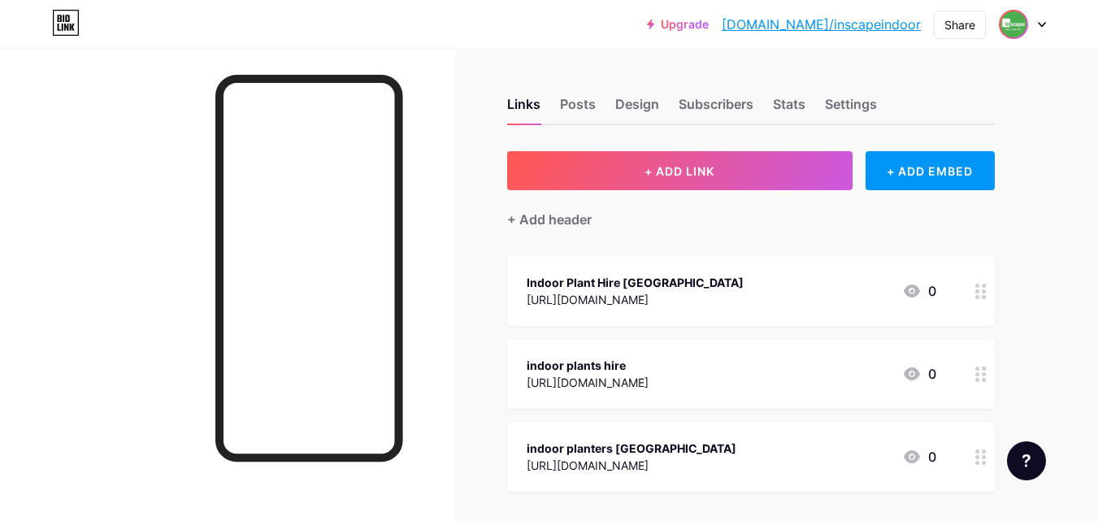 The image size is (1098, 521). I want to click on a: Upgrade, so click(678, 24).